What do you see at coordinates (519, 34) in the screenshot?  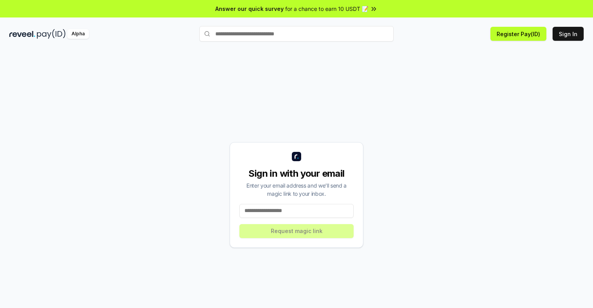 I see `button: Register Pay(ID)` at bounding box center [519, 34].